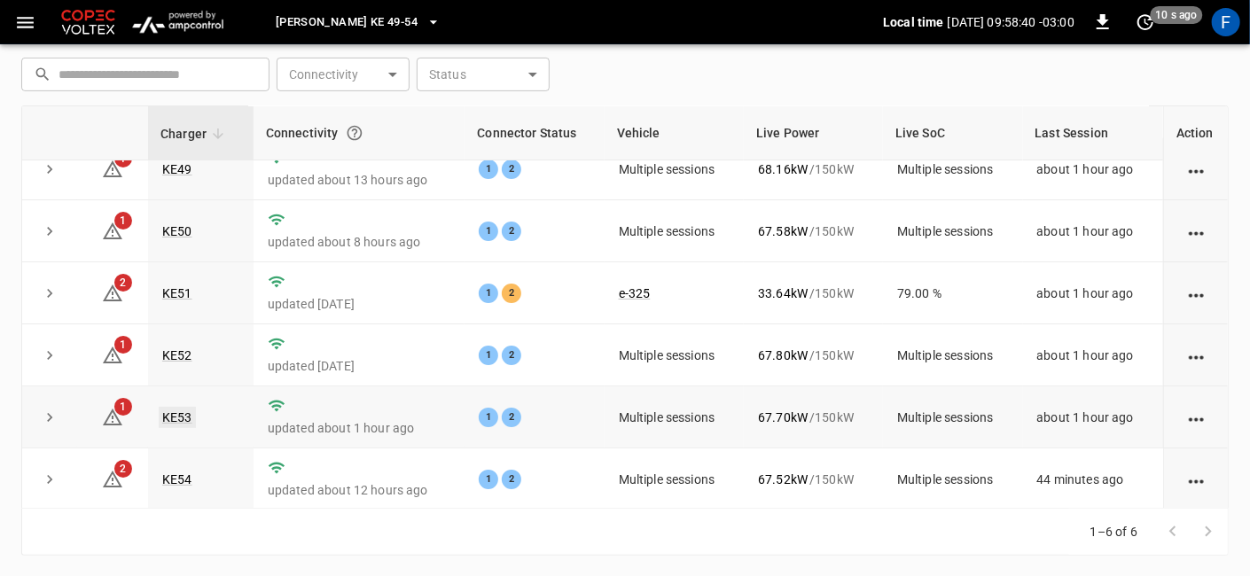  I want to click on p: 67.58 kW, so click(783, 231).